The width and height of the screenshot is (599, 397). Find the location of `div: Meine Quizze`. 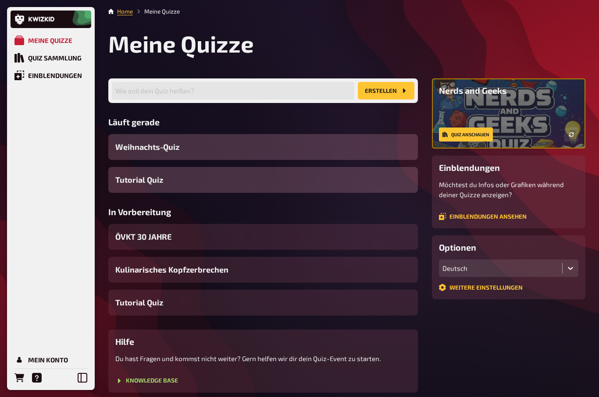

div: Meine Quizze is located at coordinates (50, 40).